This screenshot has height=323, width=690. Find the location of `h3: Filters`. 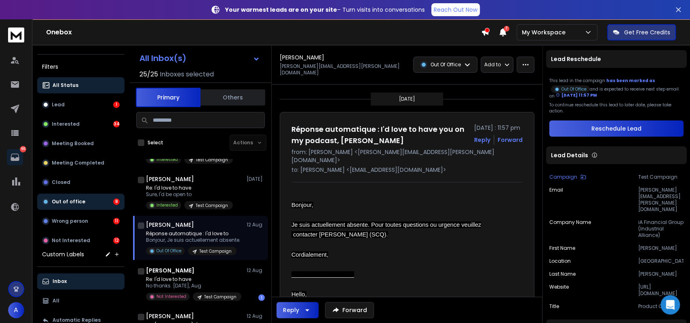

h3: Filters is located at coordinates (81, 67).